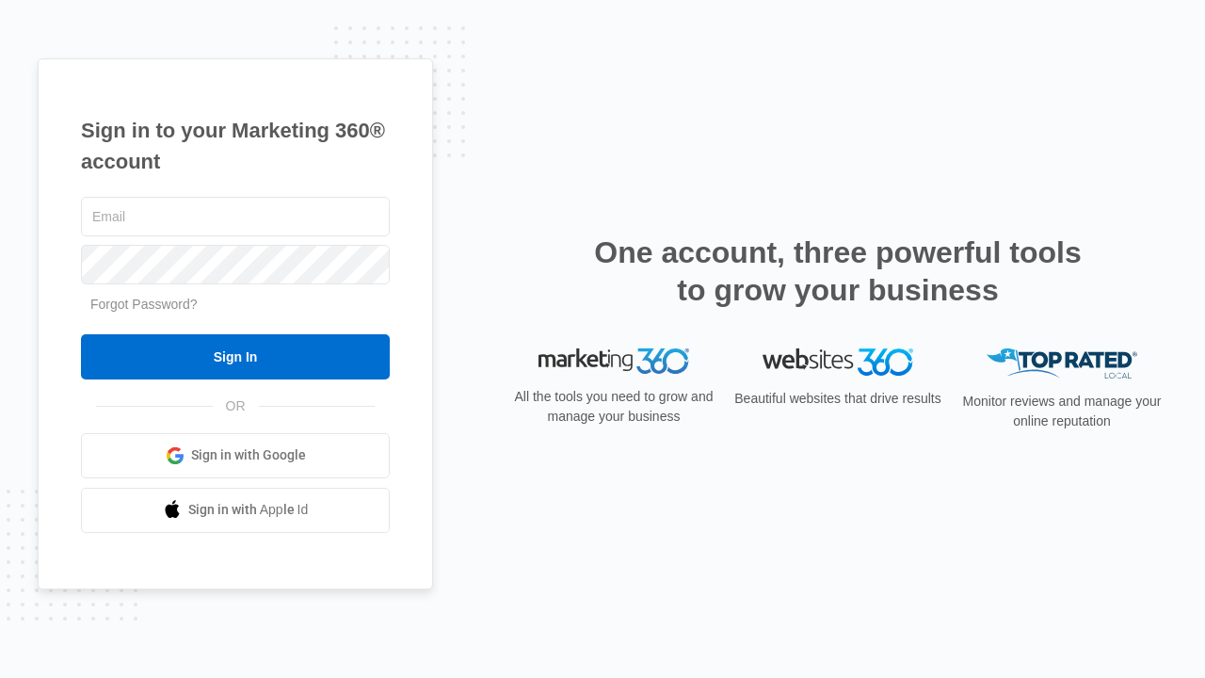 The height and width of the screenshot is (678, 1205). Describe the element at coordinates (235, 456) in the screenshot. I see `a: Sign in with Google` at that location.